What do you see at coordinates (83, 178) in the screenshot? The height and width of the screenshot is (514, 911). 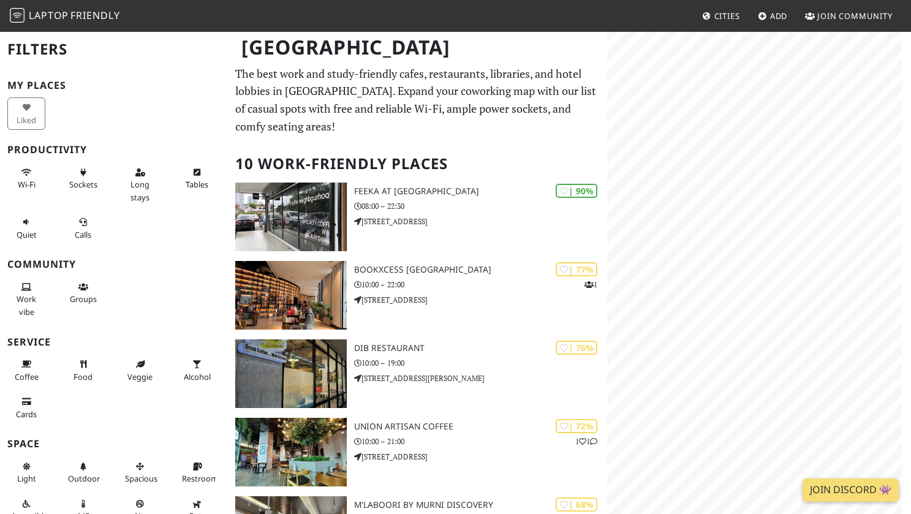 I see `button: Sockets` at bounding box center [83, 178].